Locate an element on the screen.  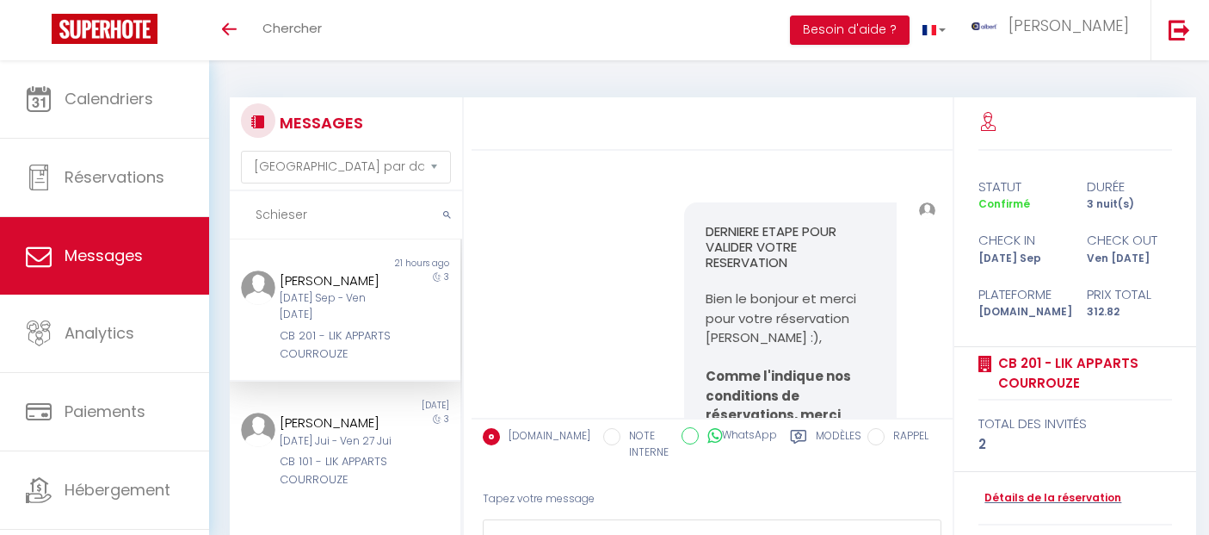
label: Modèles is located at coordinates (838, 445).